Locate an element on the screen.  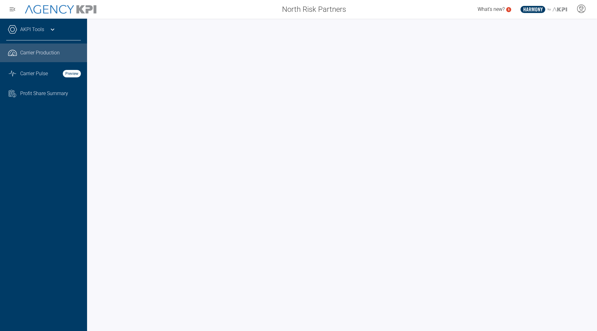
span: Carrier Pulse is located at coordinates (34, 74).